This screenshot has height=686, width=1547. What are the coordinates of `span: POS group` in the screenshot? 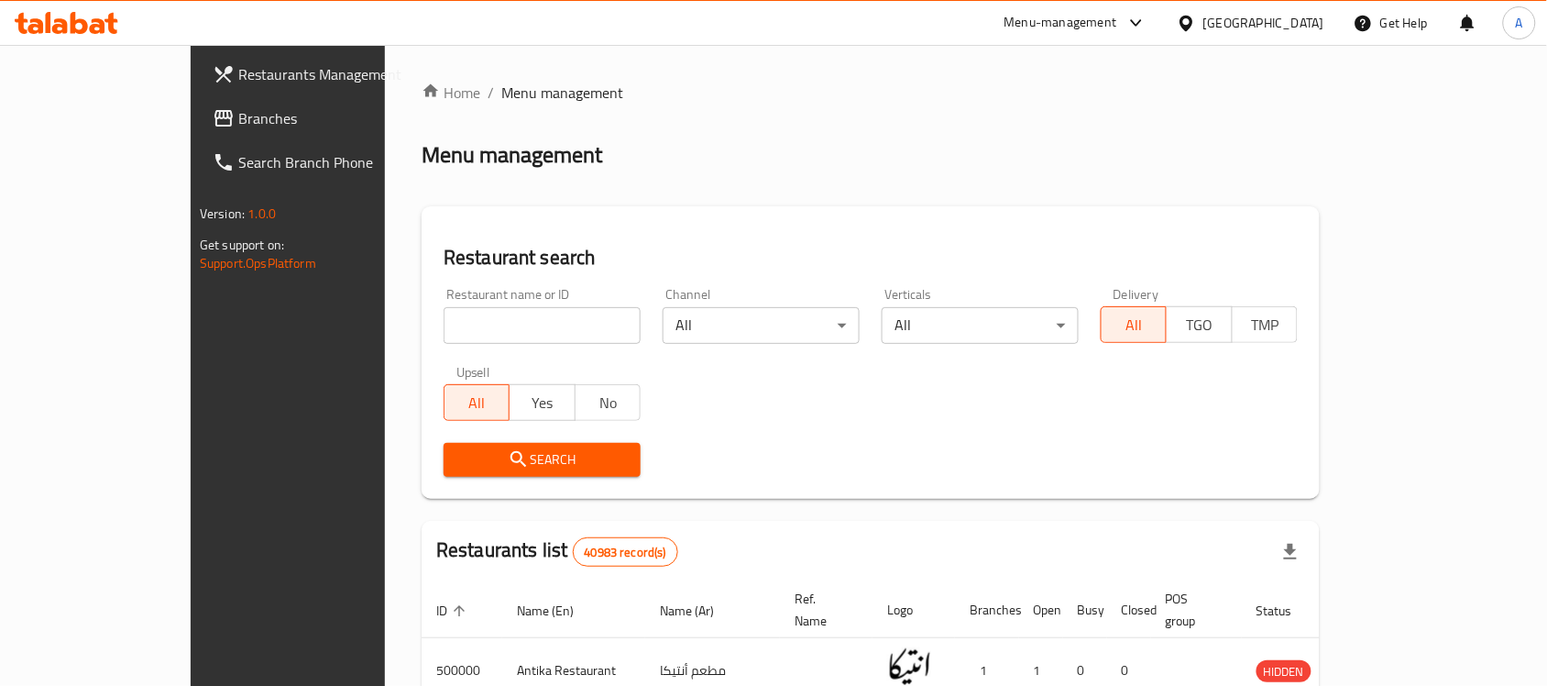 It's located at (1193, 610).